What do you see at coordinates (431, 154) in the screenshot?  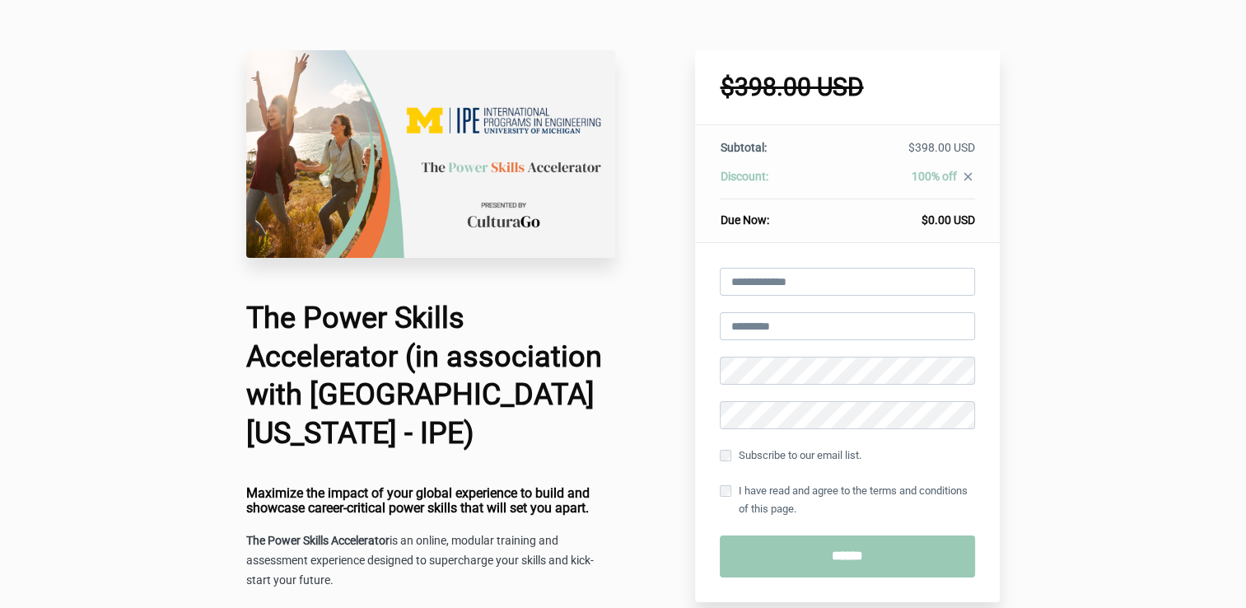 I see `img: d416d46-d031-e-e5eb-e525b5ae3c0c_UMich_IPE_PSA_.png` at bounding box center [431, 154].